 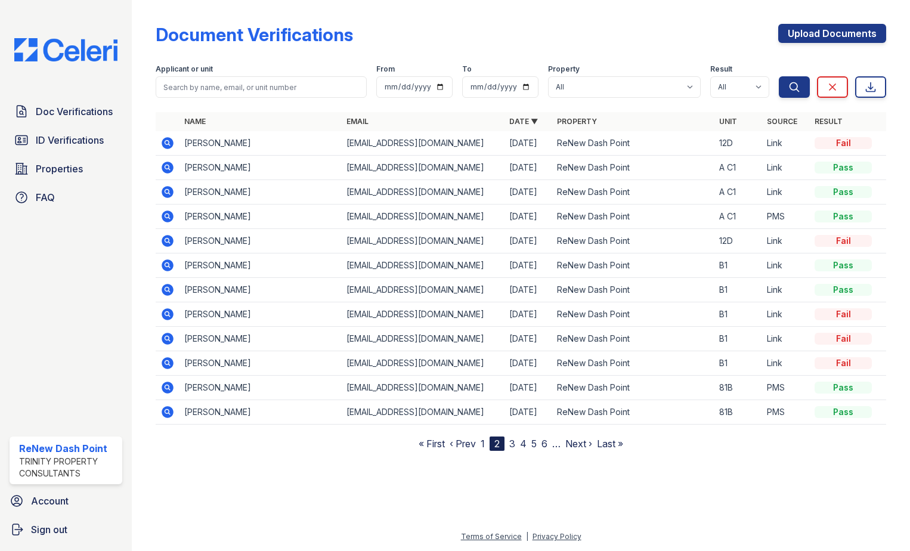 I want to click on a: Date ▼, so click(x=524, y=121).